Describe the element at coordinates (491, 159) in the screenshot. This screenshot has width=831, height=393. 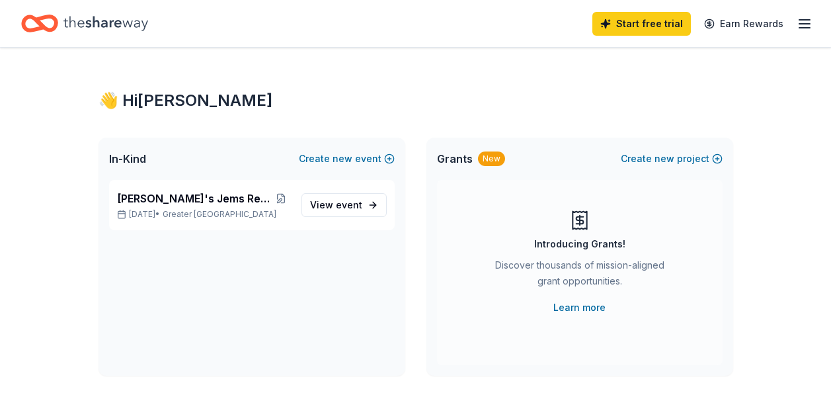
I see `div: New` at that location.